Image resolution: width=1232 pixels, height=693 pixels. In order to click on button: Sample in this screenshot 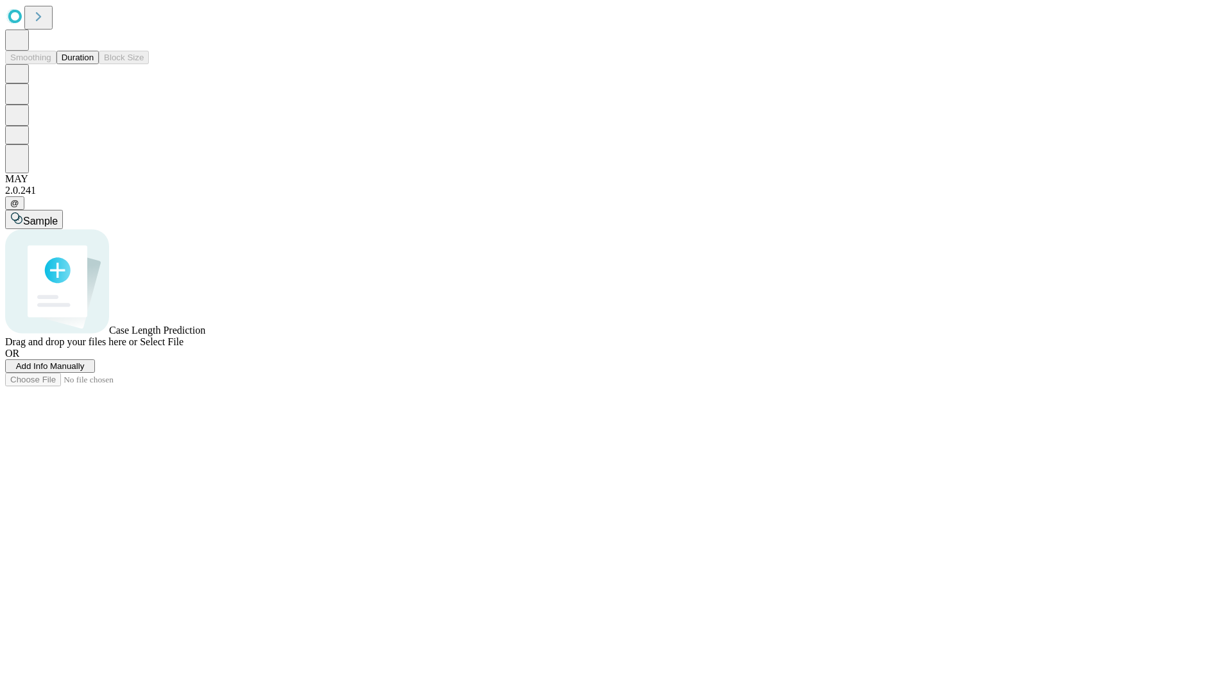, I will do `click(34, 219)`.